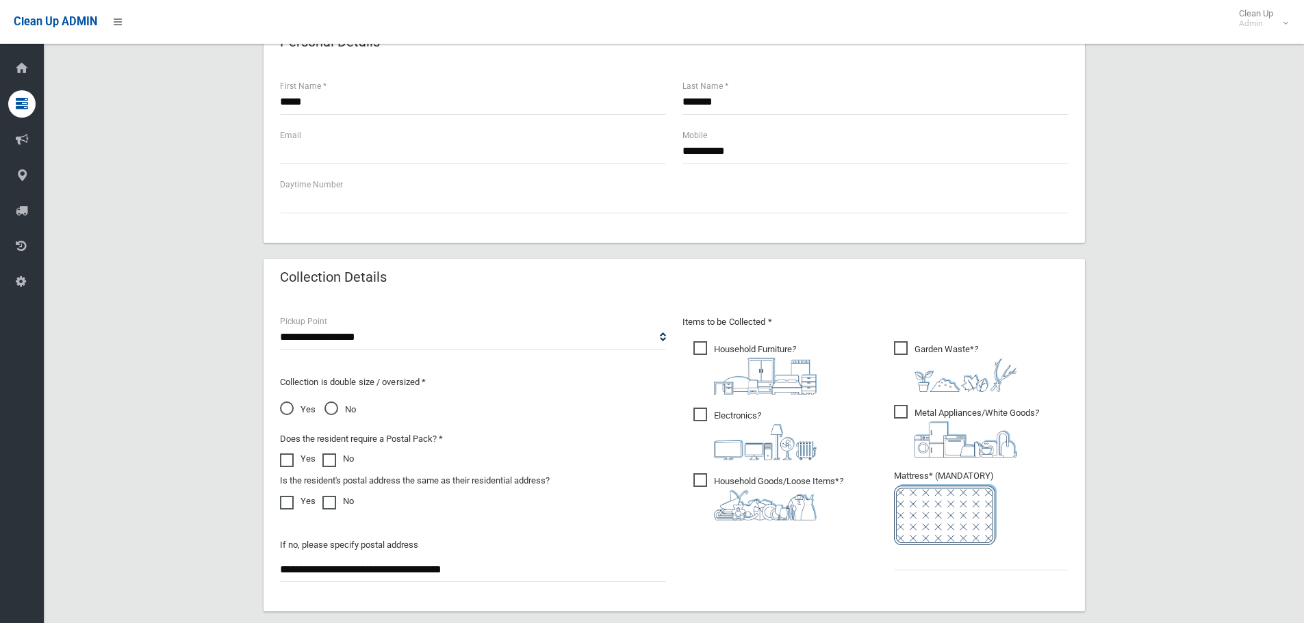 The width and height of the screenshot is (1304, 623). Describe the element at coordinates (945, 515) in the screenshot. I see `img: e7408bece873d2c1783593a074e5cb2f.png` at that location.